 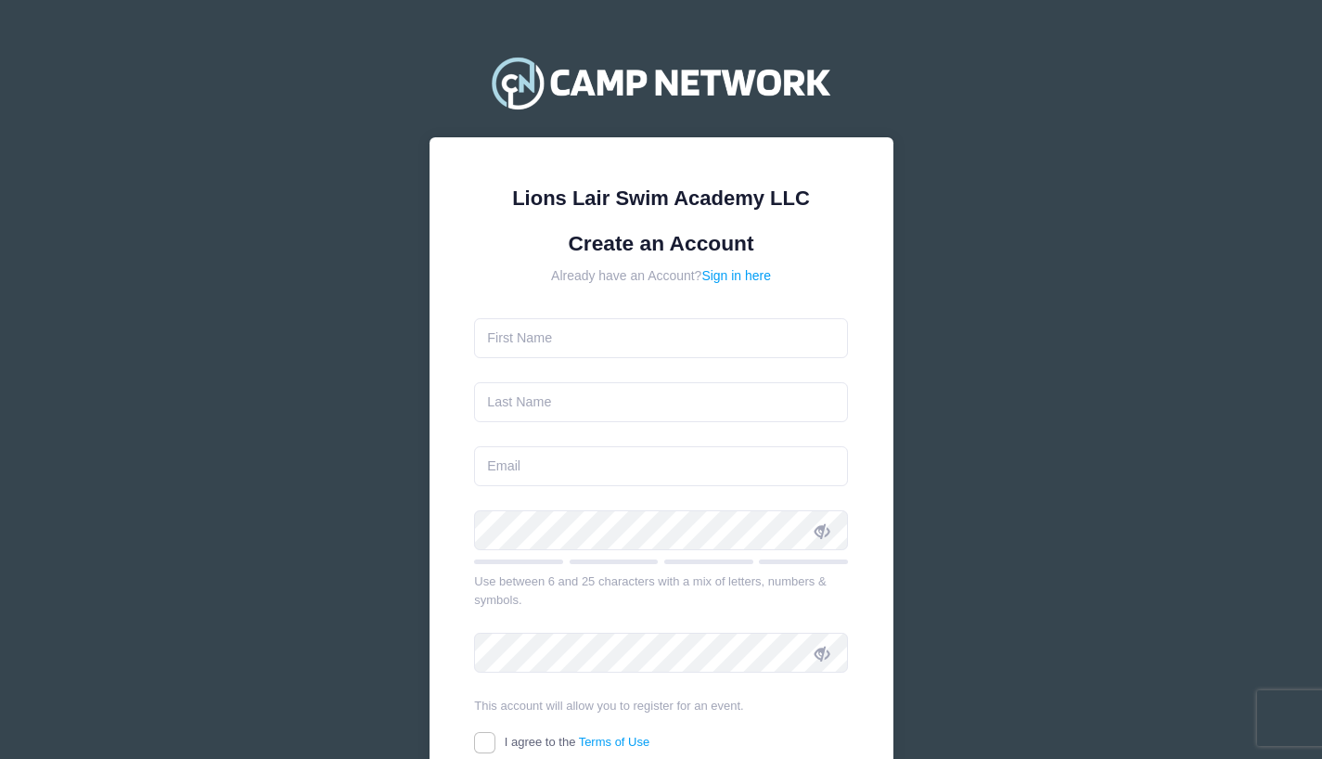 I want to click on div: Already have an Account?, so click(x=661, y=276).